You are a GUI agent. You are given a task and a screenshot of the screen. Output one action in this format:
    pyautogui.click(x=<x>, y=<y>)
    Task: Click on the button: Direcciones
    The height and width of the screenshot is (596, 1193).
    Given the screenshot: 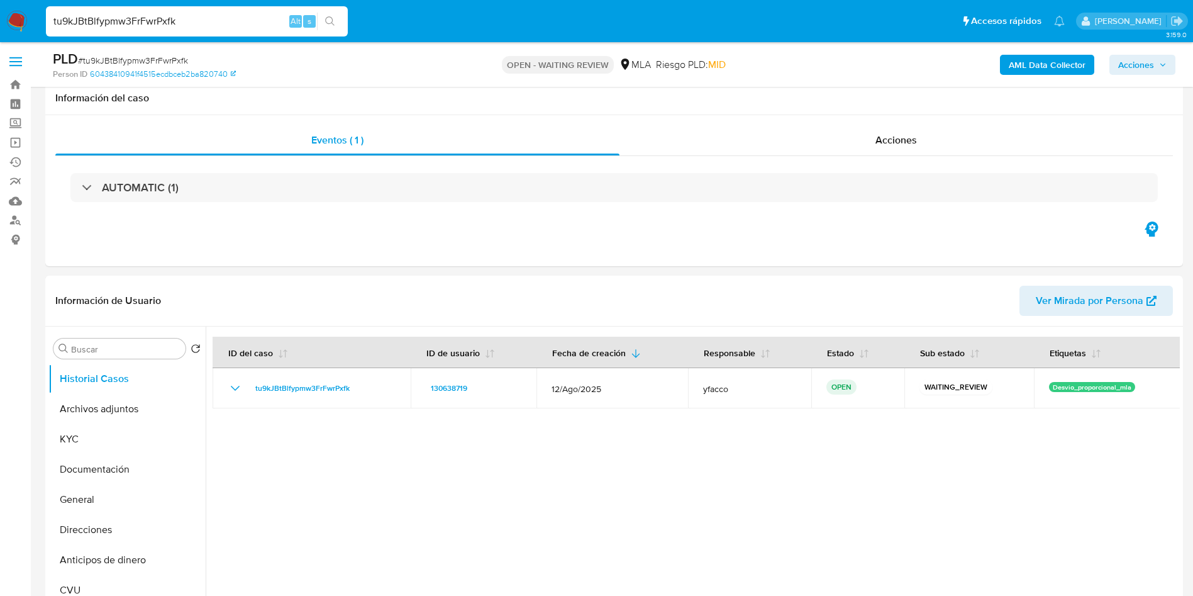 What is the action you would take?
    pyautogui.click(x=127, y=530)
    